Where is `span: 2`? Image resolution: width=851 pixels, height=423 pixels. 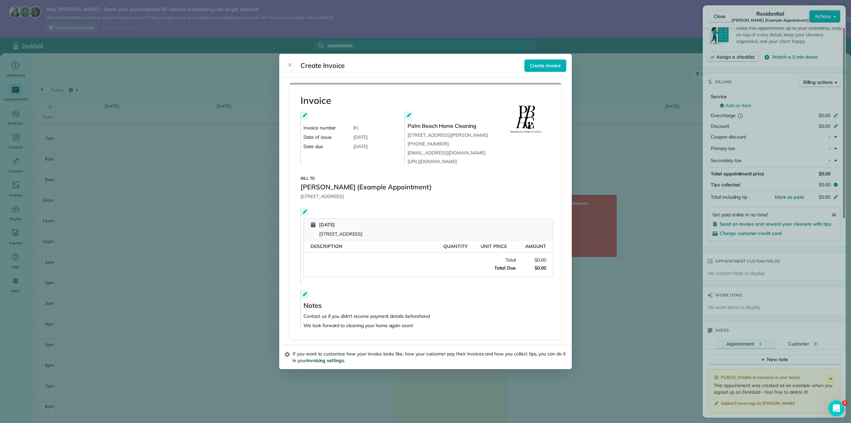
span: 2 is located at coordinates (845, 403).